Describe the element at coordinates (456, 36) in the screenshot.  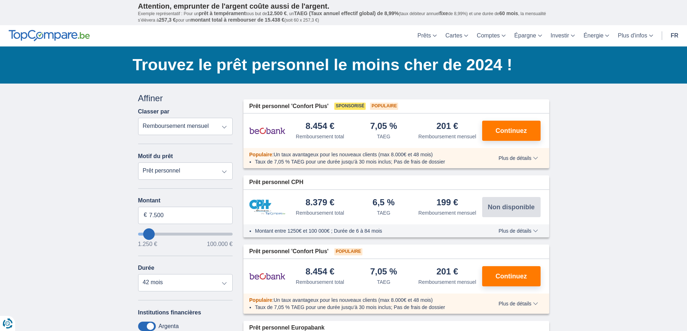
I see `a: Cartes` at that location.